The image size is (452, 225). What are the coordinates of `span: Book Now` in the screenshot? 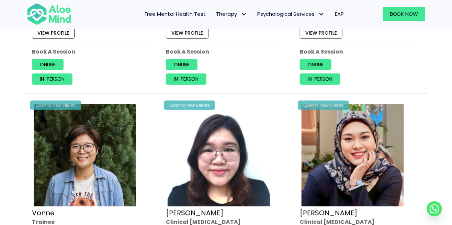 It's located at (404, 14).